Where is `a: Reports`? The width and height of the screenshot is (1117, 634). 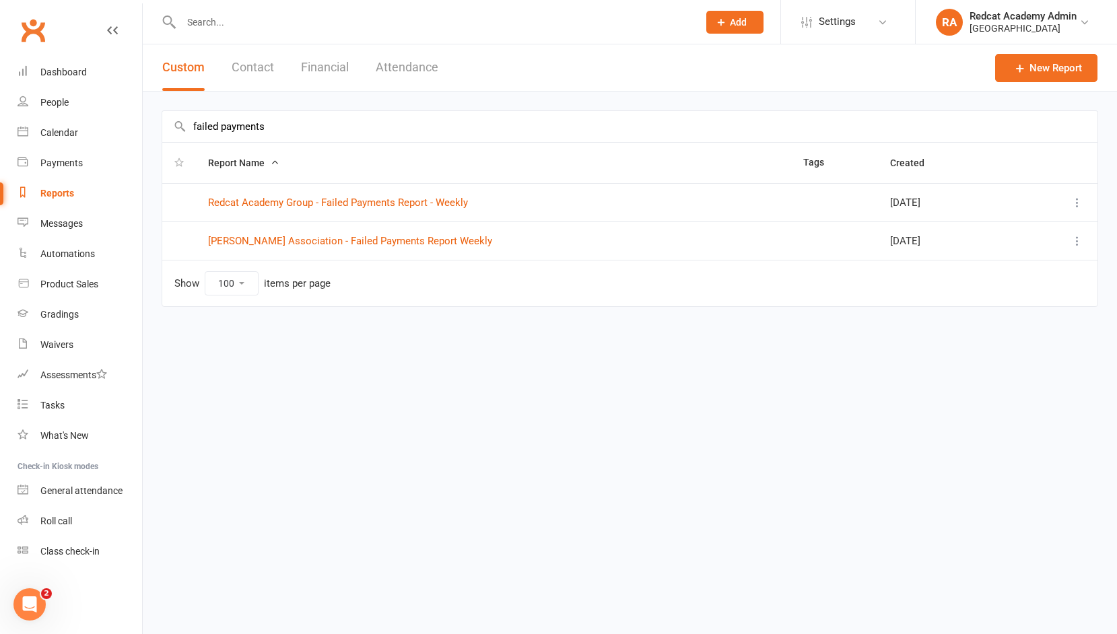 a: Reports is located at coordinates (79, 193).